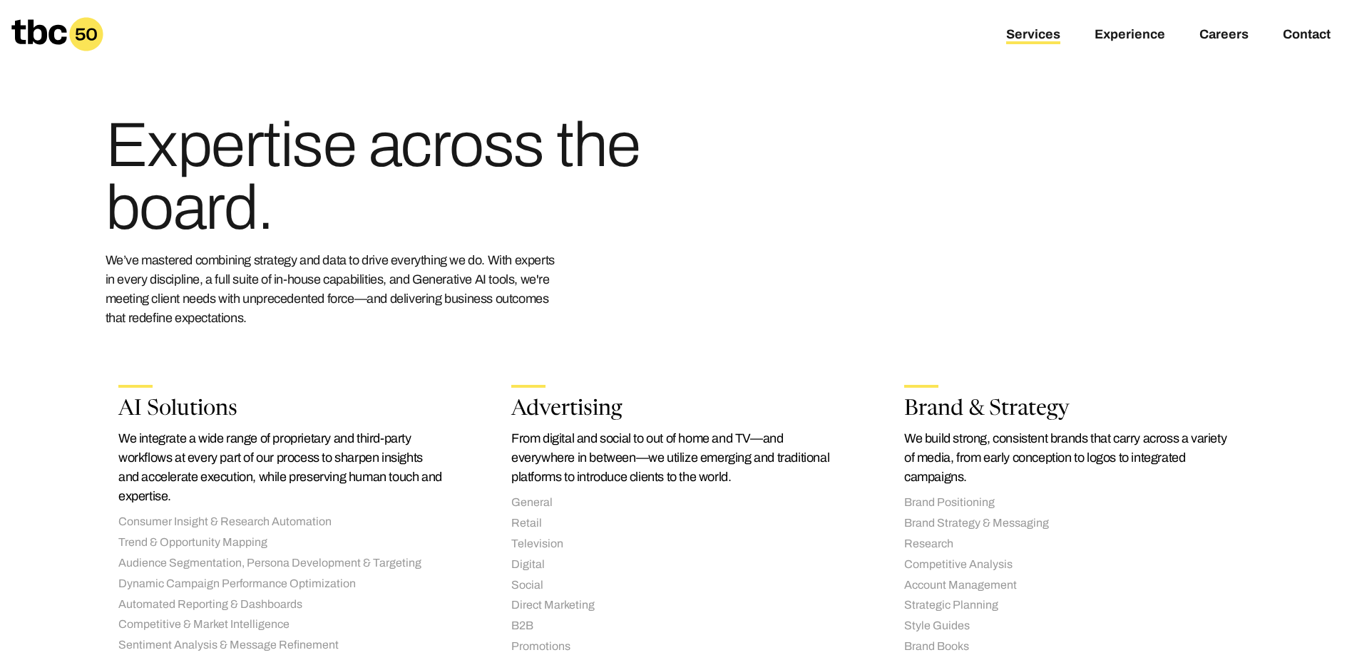 This screenshot has width=1347, height=655. I want to click on p: We build strong, consistent brands that carry across a variety of media, from early conception to..., so click(1066, 458).